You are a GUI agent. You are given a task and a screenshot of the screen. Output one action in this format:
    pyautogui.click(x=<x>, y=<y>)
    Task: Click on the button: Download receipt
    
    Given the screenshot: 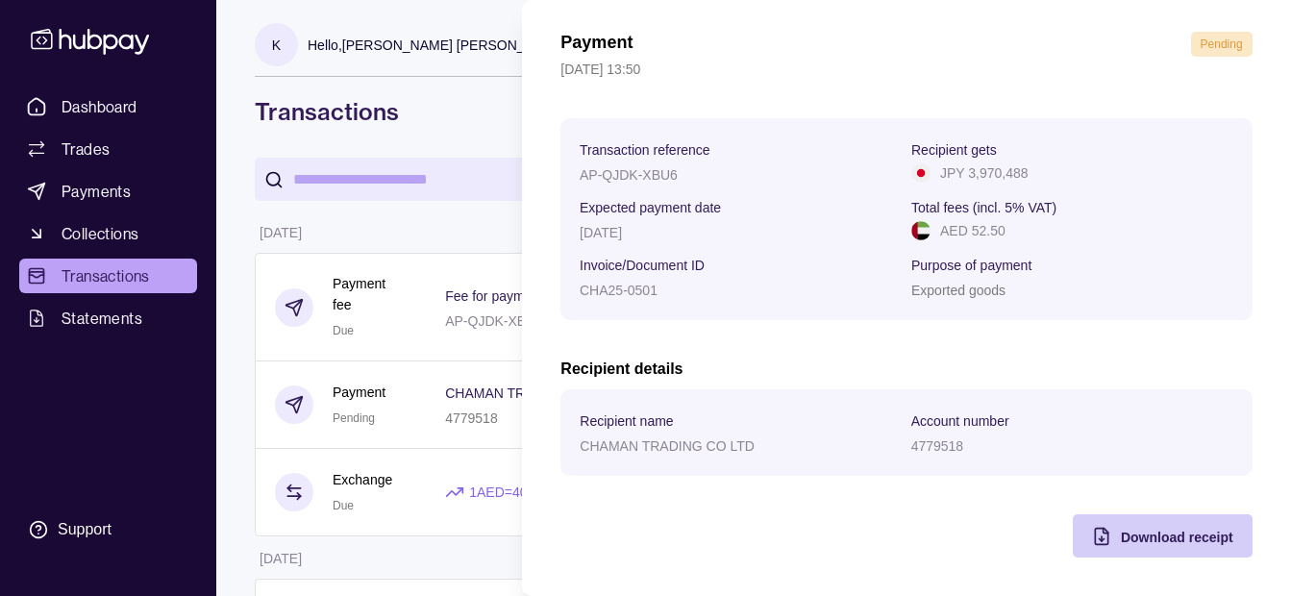 What is the action you would take?
    pyautogui.click(x=1162, y=535)
    